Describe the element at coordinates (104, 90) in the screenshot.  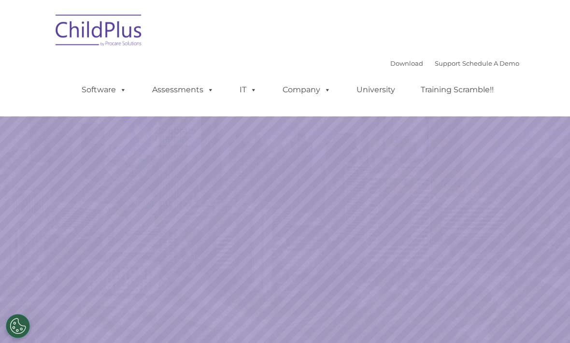
I see `a: Software` at that location.